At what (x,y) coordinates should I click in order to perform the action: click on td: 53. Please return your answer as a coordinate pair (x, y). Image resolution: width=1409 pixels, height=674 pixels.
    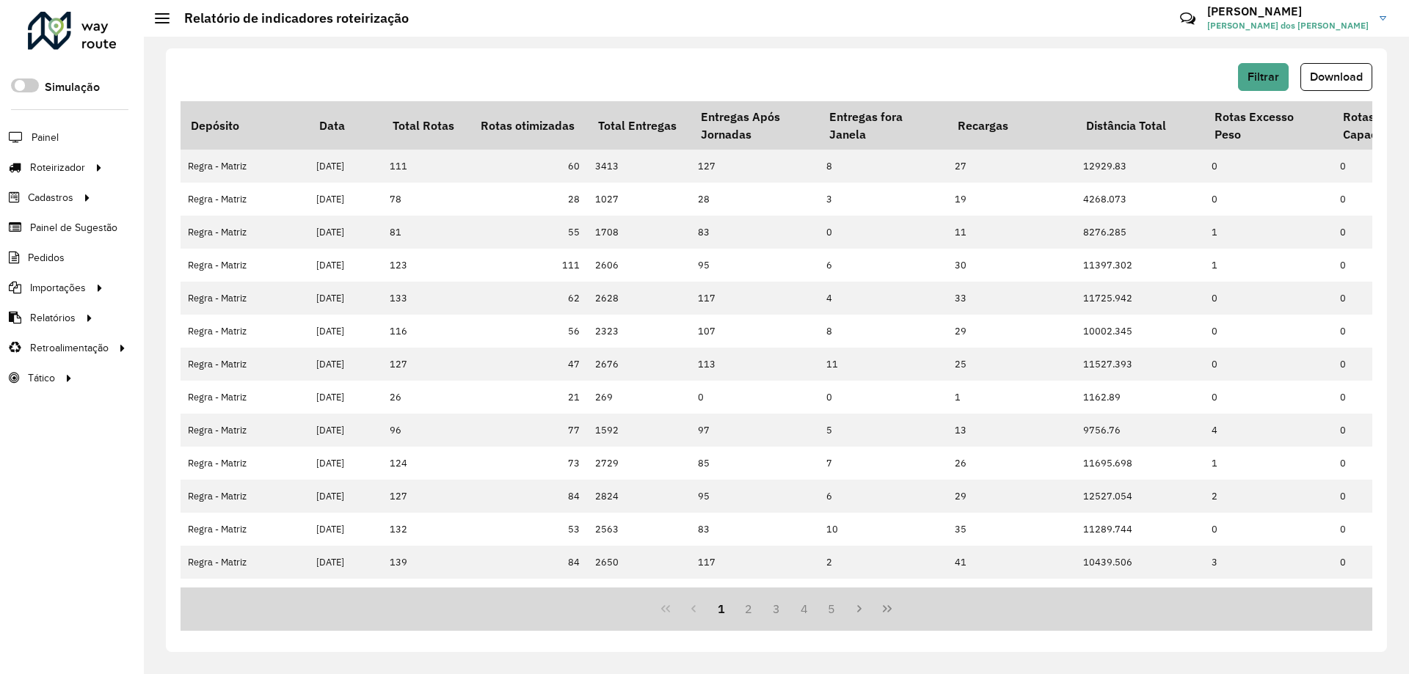
    Looking at the image, I should click on (529, 529).